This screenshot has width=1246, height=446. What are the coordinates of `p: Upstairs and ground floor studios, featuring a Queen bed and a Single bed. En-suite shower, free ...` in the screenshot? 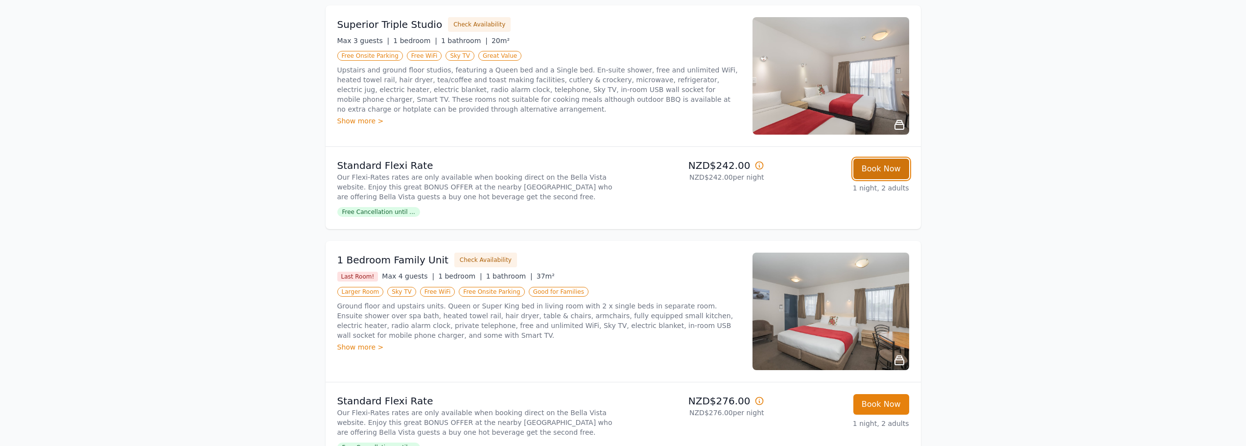 It's located at (539, 90).